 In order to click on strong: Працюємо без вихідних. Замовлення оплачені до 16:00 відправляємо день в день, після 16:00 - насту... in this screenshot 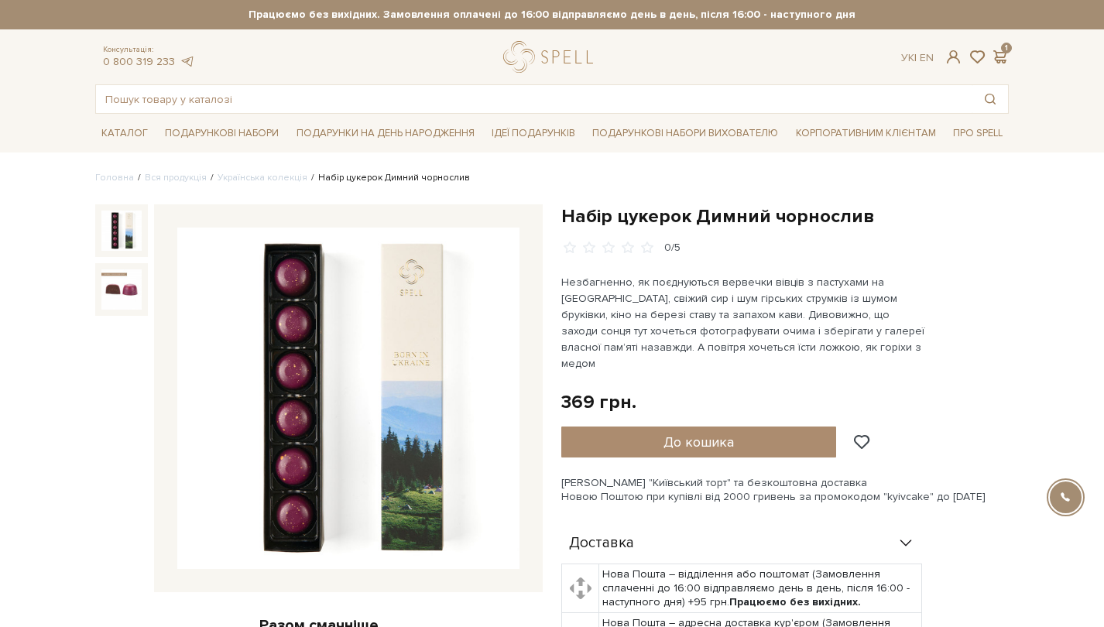, I will do `click(552, 15)`.